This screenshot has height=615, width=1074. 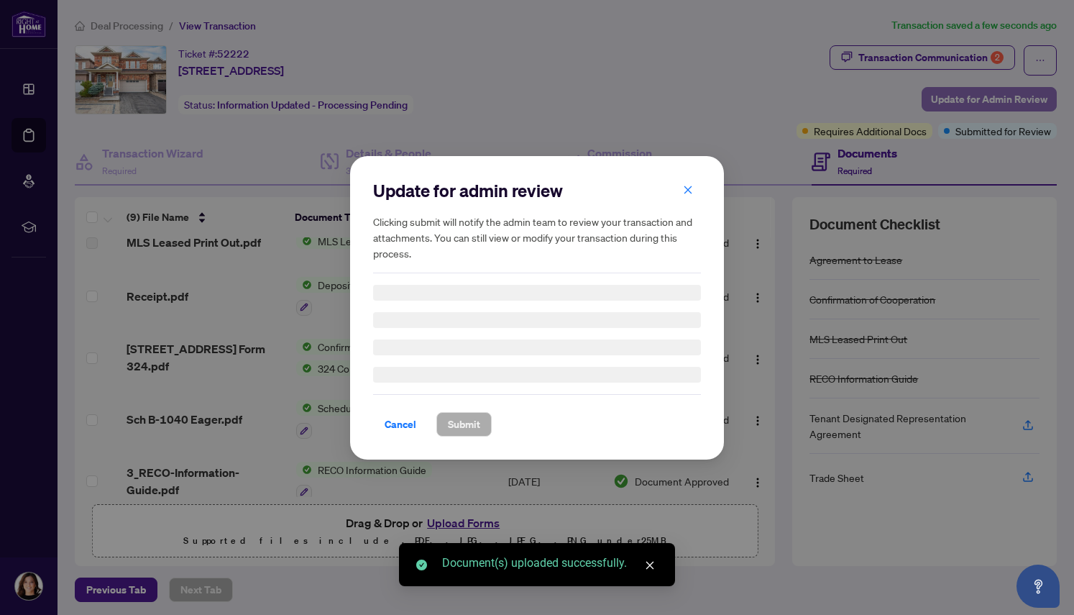 I want to click on span: Cancel, so click(x=400, y=424).